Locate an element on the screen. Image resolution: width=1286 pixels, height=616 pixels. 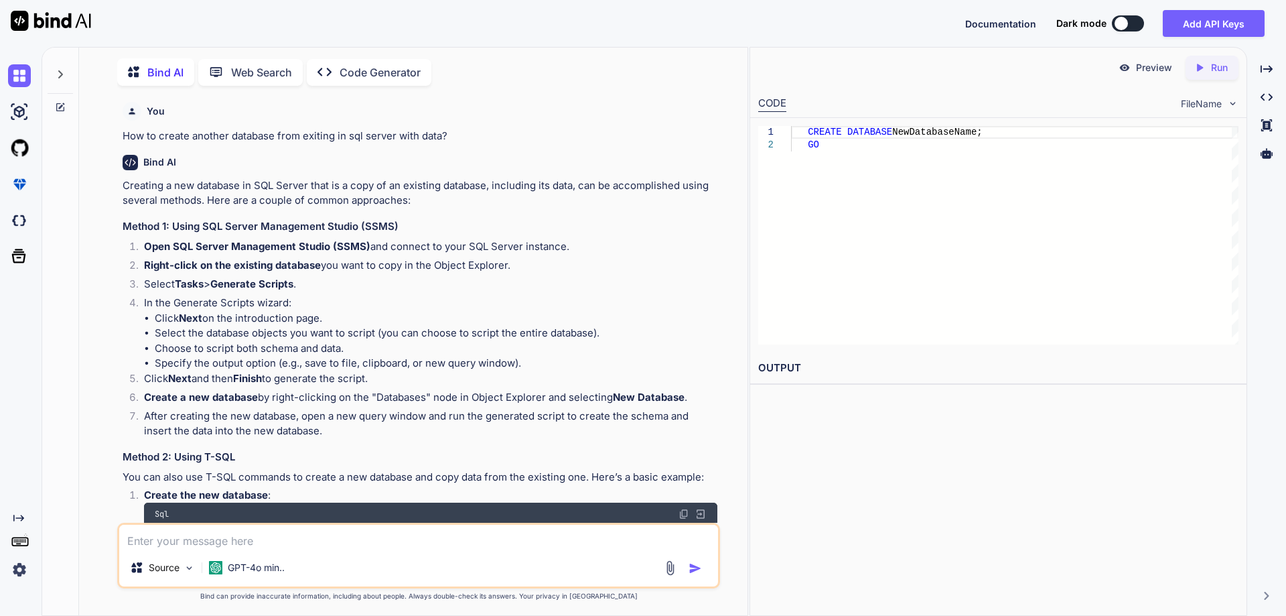
img: copy is located at coordinates (684, 514).